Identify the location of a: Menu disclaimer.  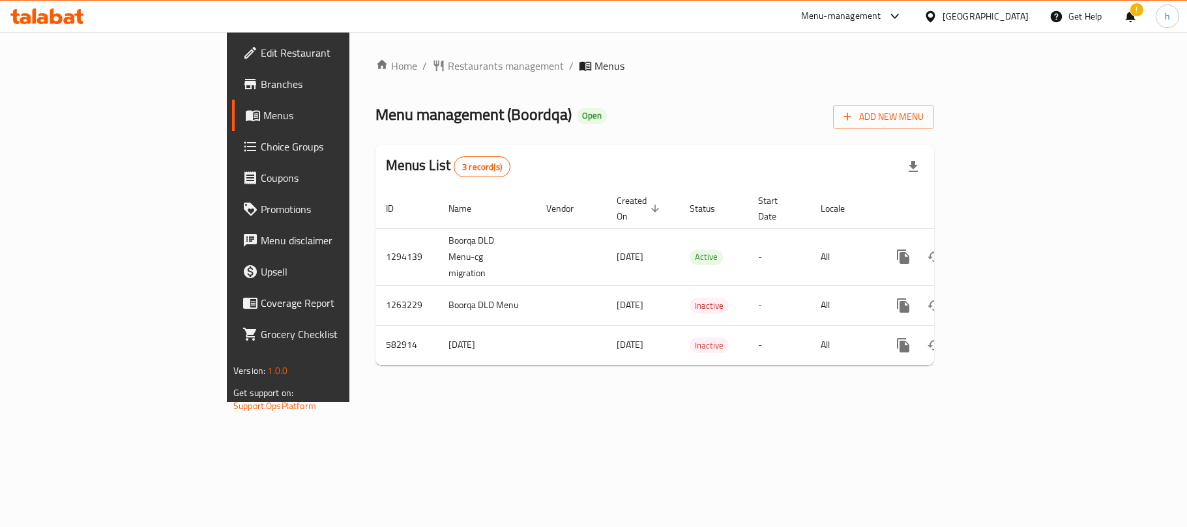
(328, 240).